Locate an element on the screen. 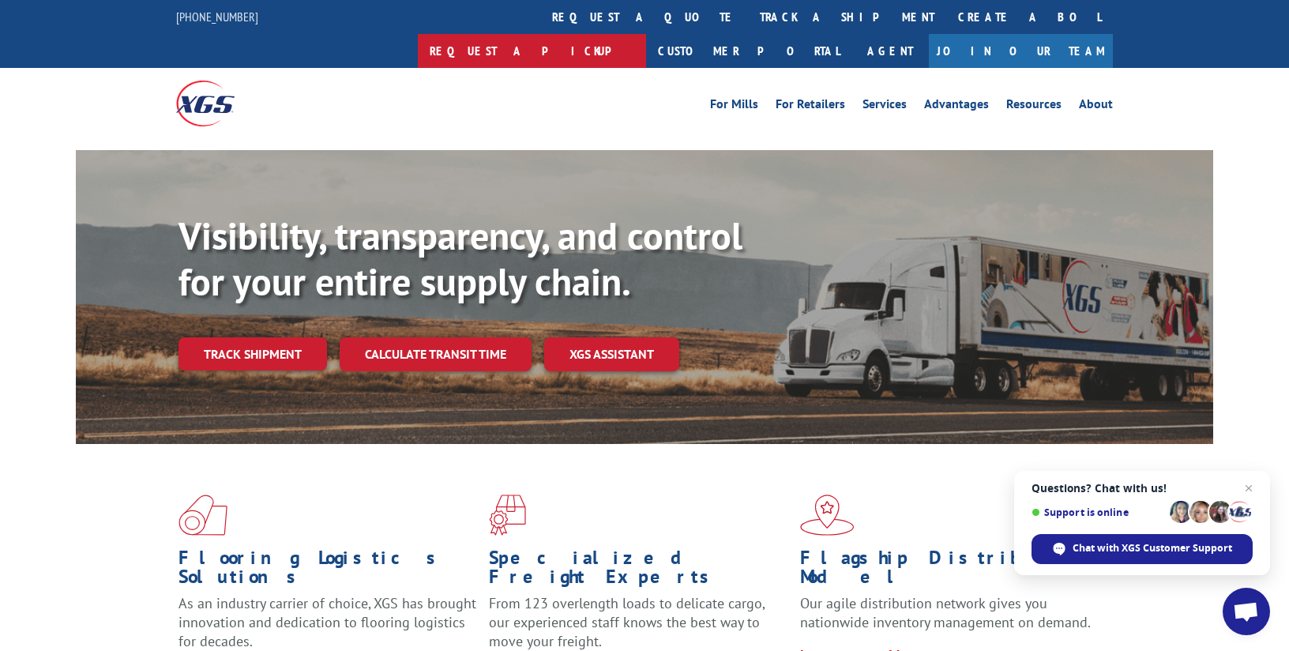  a: Calculate transit time is located at coordinates (435, 354).